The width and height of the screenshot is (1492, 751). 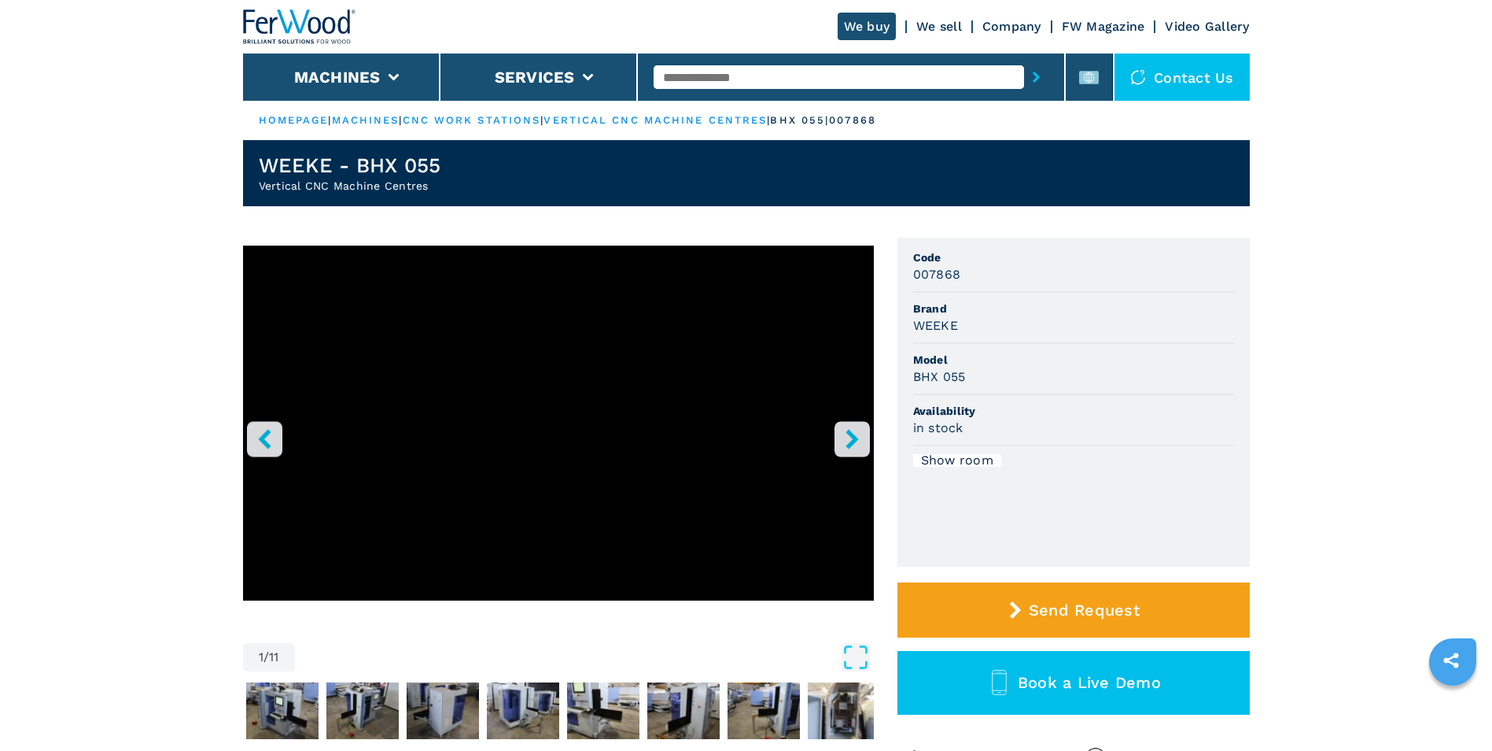 I want to click on button: Go to Slide 7, so click(x=684, y=710).